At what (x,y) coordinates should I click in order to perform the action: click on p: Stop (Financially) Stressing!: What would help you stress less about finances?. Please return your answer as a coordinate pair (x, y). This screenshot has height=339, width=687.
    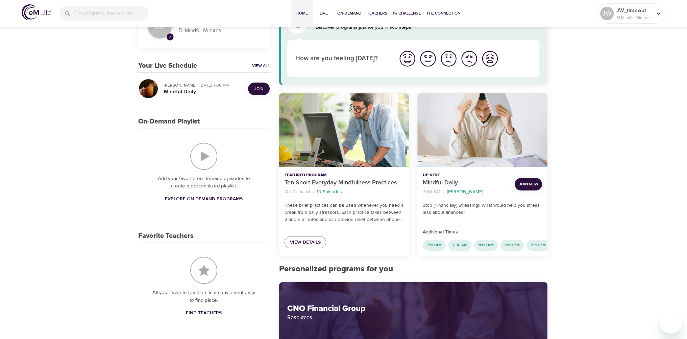
    Looking at the image, I should click on (483, 209).